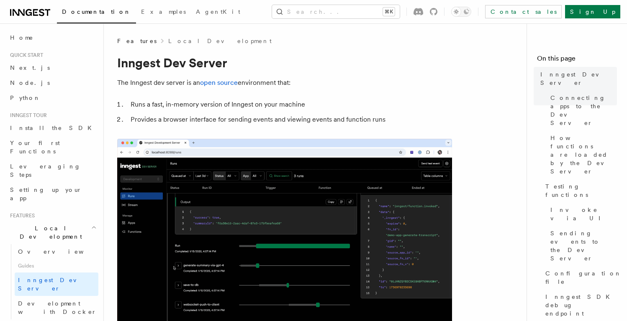 This screenshot has width=627, height=321. Describe the element at coordinates (56, 266) in the screenshot. I see `span: Guides` at that location.